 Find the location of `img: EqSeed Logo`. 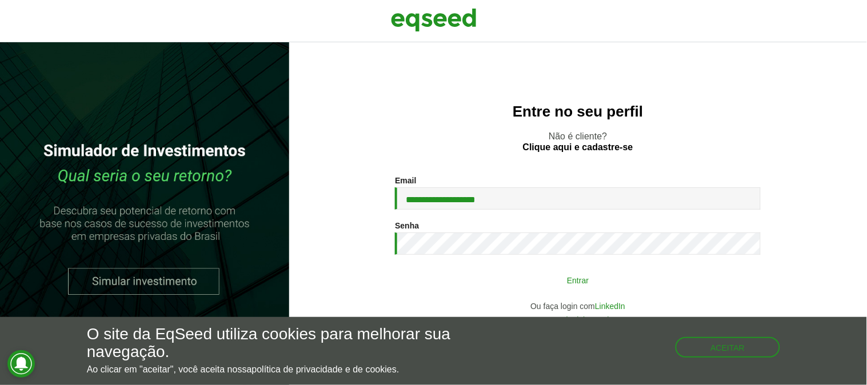

img: EqSeed Logo is located at coordinates (434, 20).